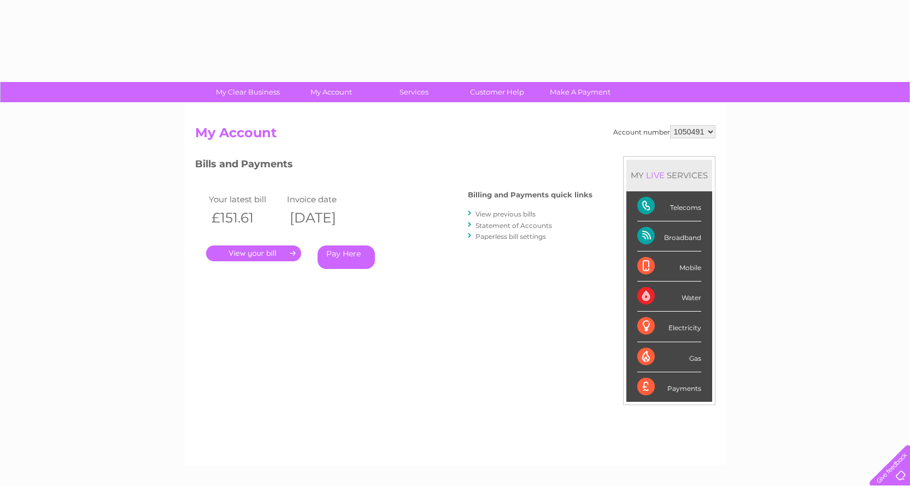 The height and width of the screenshot is (486, 910). What do you see at coordinates (323, 199) in the screenshot?
I see `td: Invoice date` at bounding box center [323, 199].